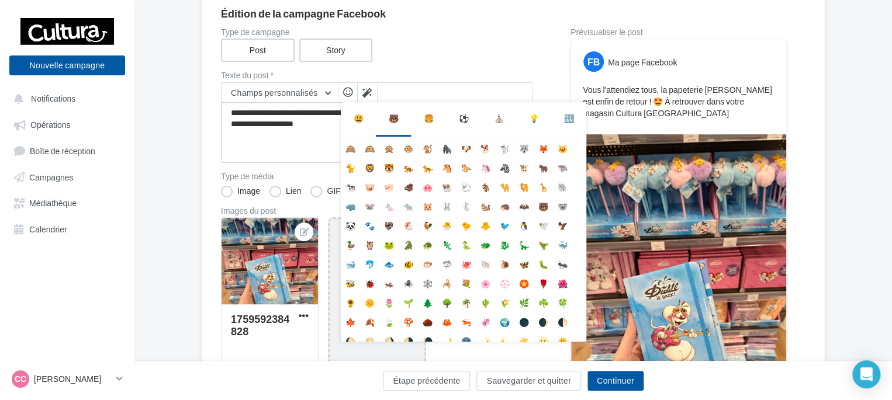  What do you see at coordinates (377, 177) in the screenshot?
I see `label: Type de média` at bounding box center [377, 177].